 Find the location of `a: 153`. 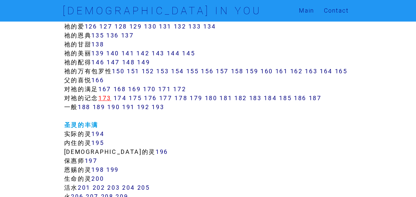

a: 153 is located at coordinates (162, 71).